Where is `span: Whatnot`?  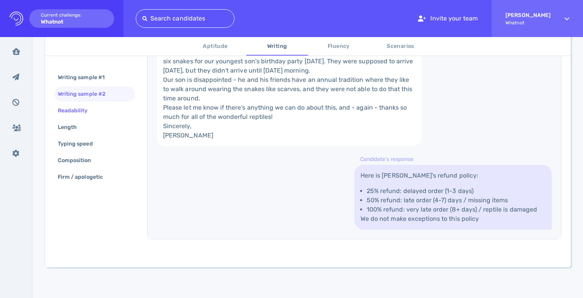 span: Whatnot is located at coordinates (528, 23).